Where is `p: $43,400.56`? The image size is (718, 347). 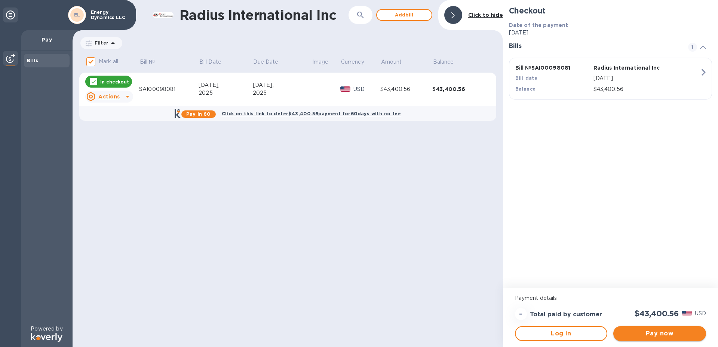 p: $43,400.56 is located at coordinates (647, 89).